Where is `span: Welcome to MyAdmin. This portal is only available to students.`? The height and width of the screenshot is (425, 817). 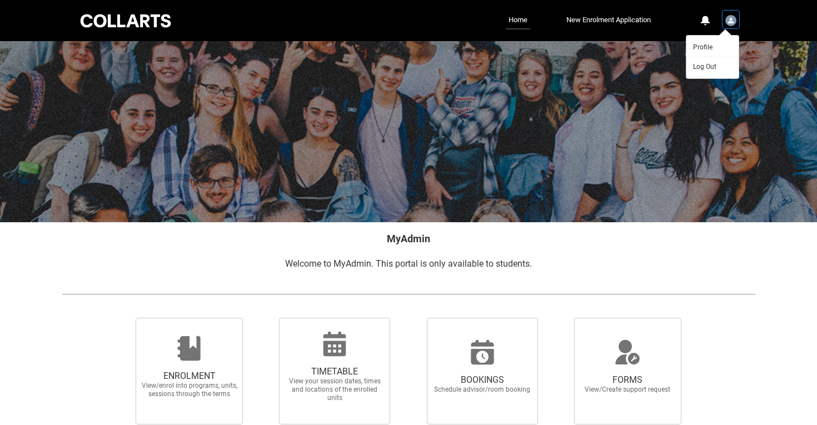
span: Welcome to MyAdmin. This portal is only available to students. is located at coordinates (409, 263).